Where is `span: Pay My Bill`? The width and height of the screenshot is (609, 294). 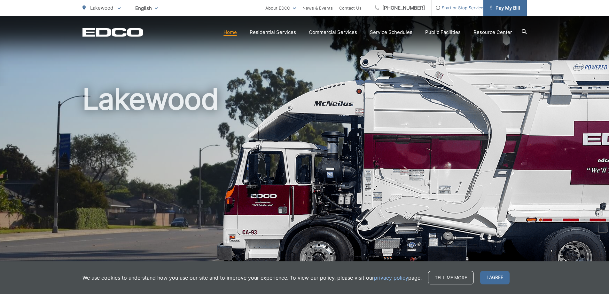 span: Pay My Bill is located at coordinates (504, 8).